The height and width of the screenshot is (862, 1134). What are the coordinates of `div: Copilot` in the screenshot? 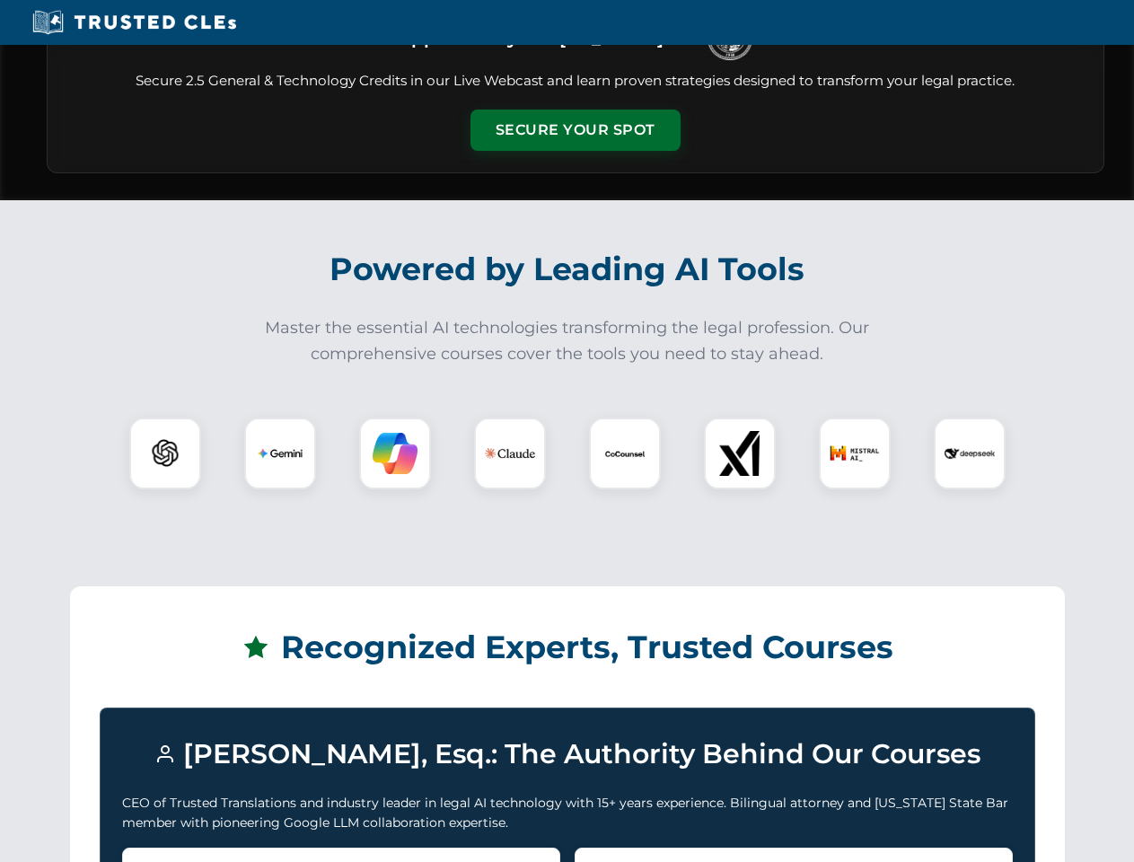 It's located at (395, 453).